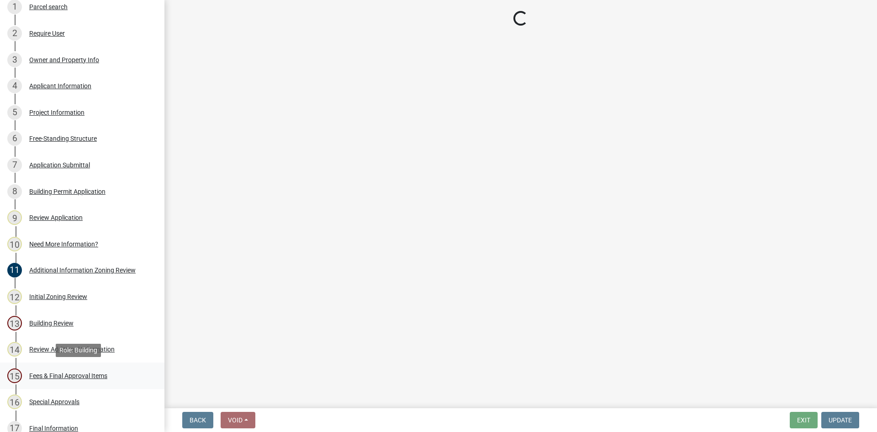 The height and width of the screenshot is (432, 877). What do you see at coordinates (82, 270) in the screenshot?
I see `div: Additional Information Zoning Review` at bounding box center [82, 270].